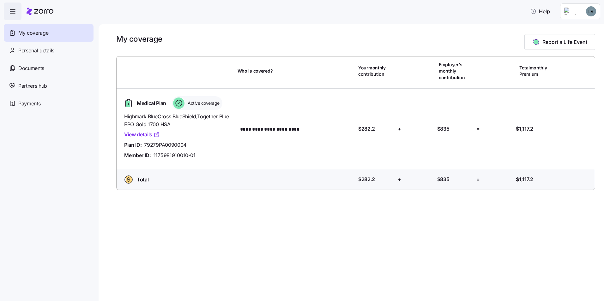  What do you see at coordinates (49, 68) in the screenshot?
I see `a: Documents` at bounding box center [49, 68].